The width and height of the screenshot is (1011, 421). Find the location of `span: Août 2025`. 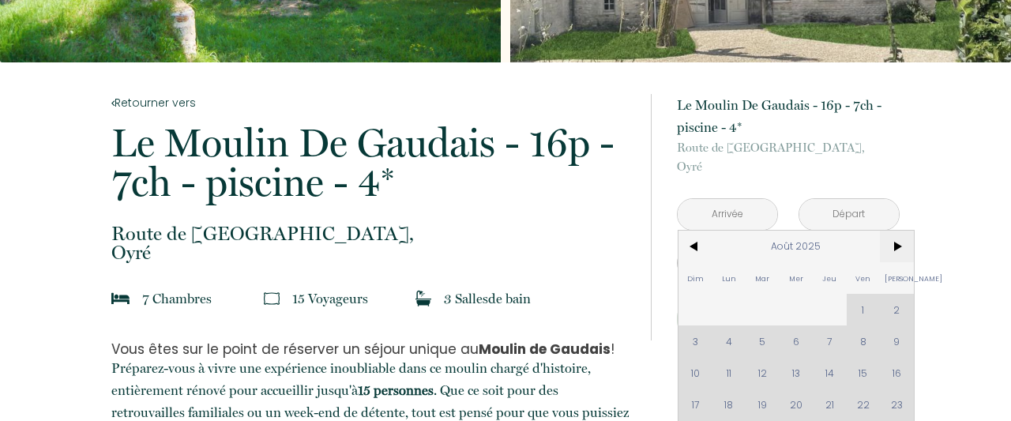

span: Août 2025 is located at coordinates (796, 247).